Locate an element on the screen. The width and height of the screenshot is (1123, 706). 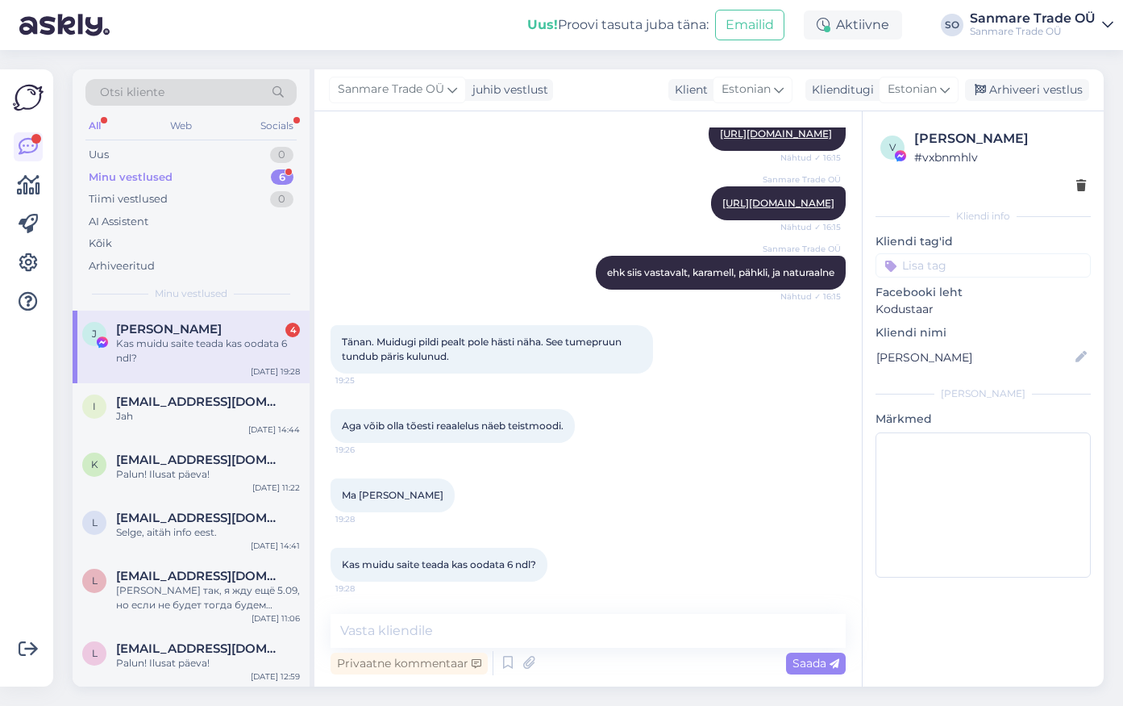
input: Lisa nimi is located at coordinates (974, 357).